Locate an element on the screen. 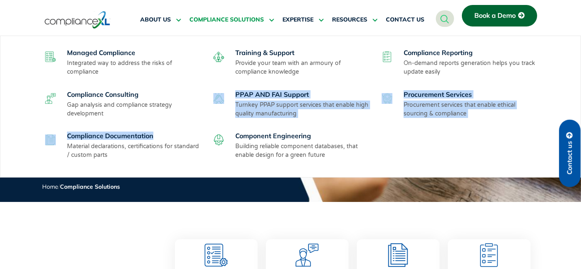 The height and width of the screenshot is (269, 581). img: component-engineering.svg is located at coordinates (219, 140).